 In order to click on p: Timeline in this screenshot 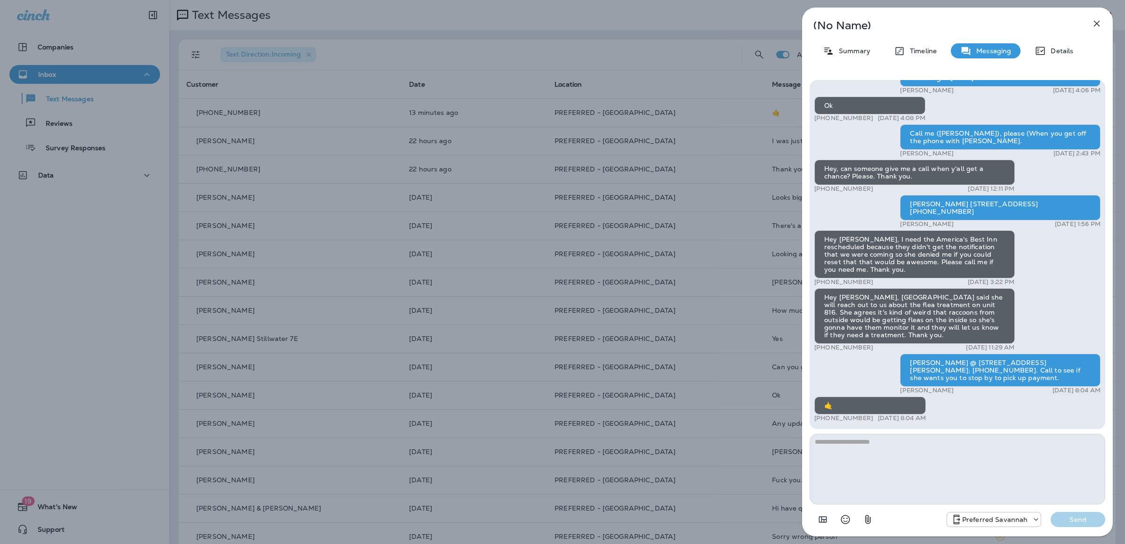, I will do `click(921, 51)`.